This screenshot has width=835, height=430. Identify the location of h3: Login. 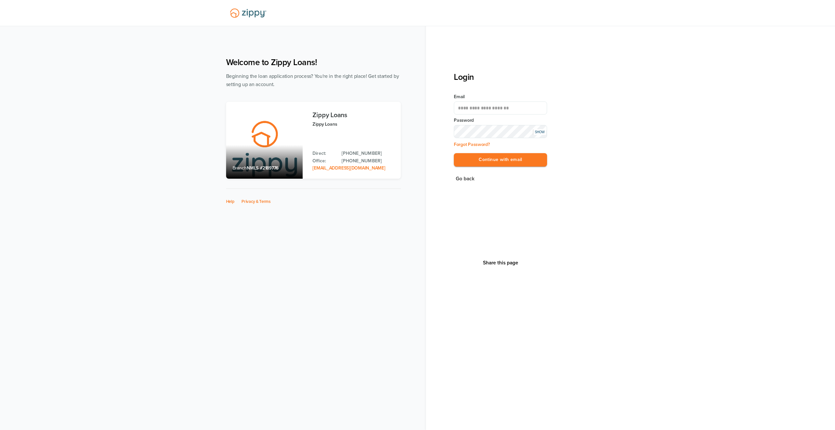
(500, 77).